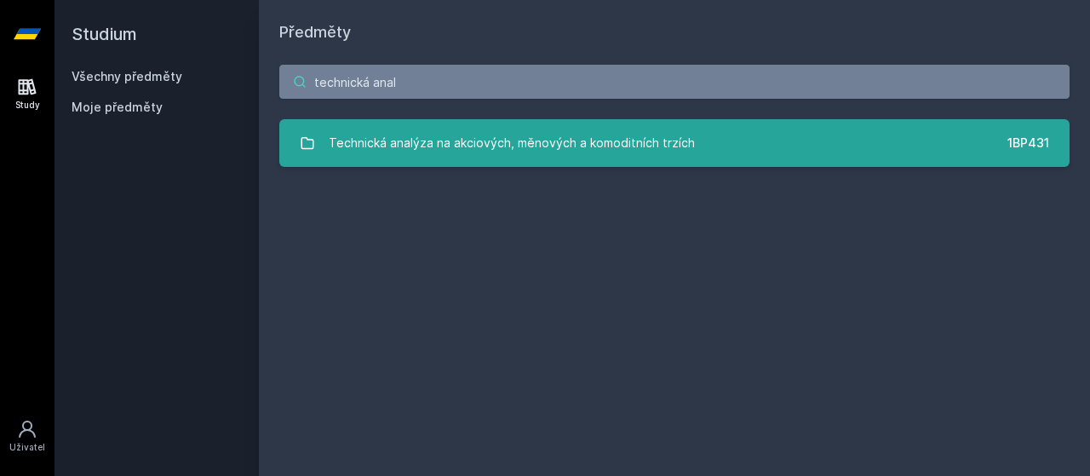  What do you see at coordinates (27, 436) in the screenshot?
I see `a: Uživatel` at bounding box center [27, 436].